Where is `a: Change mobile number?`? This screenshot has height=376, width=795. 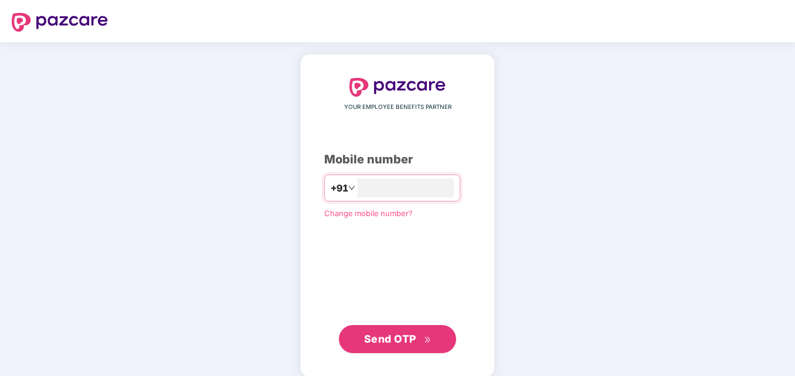 a: Change mobile number? is located at coordinates (368, 213).